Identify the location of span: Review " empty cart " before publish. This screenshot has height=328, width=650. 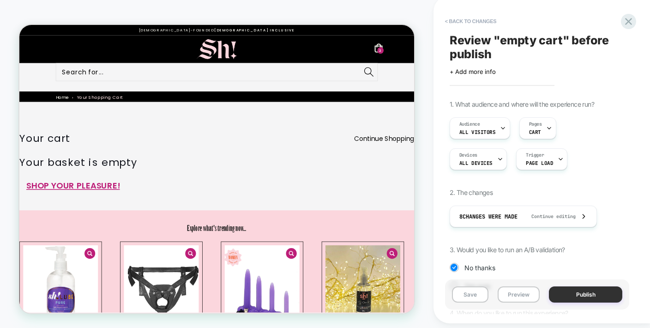
(537, 47).